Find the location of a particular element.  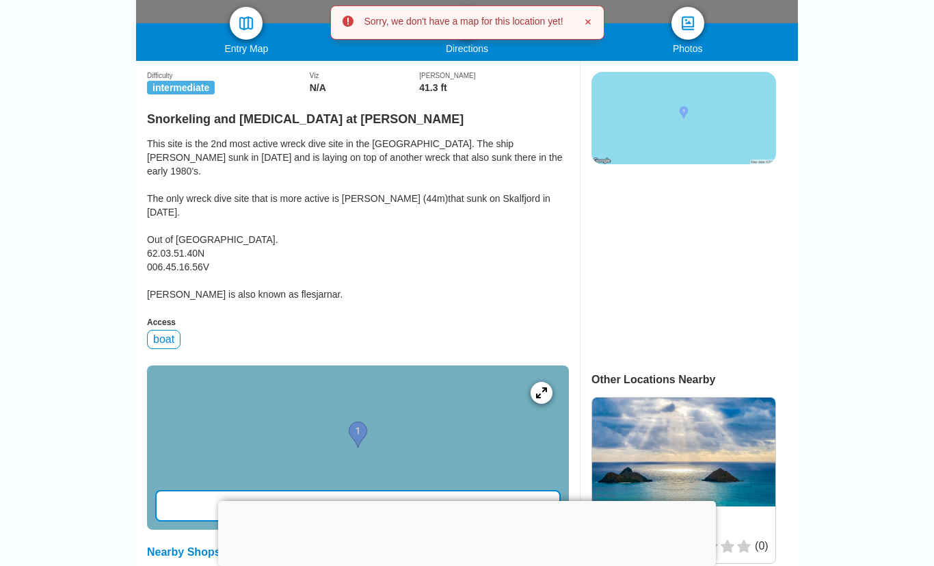

div: 41.3 ft is located at coordinates (494, 88).